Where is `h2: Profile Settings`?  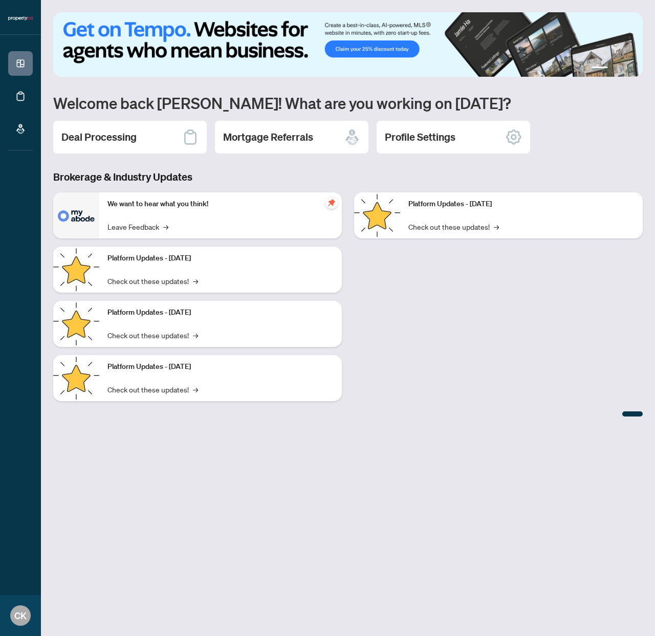 h2: Profile Settings is located at coordinates (420, 137).